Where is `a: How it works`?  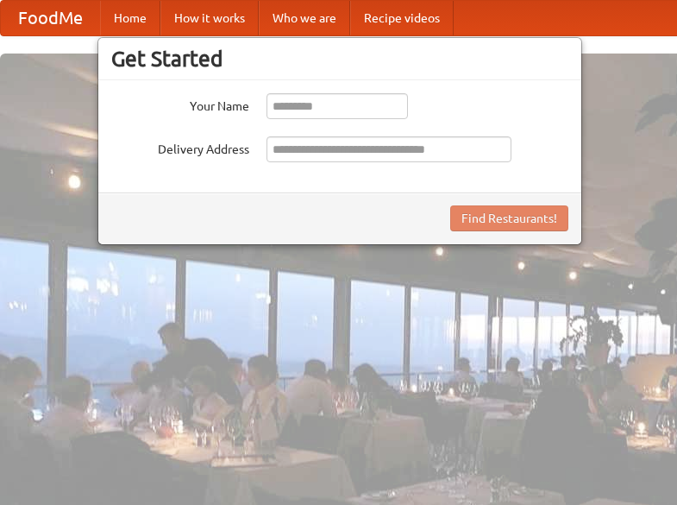
a: How it works is located at coordinates (210, 18).